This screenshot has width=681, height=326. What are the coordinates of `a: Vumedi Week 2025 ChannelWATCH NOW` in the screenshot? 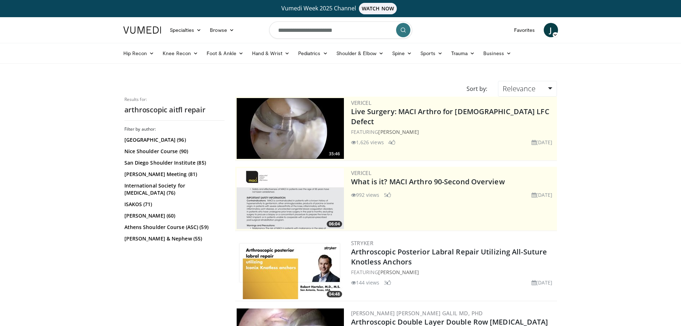 It's located at (341, 9).